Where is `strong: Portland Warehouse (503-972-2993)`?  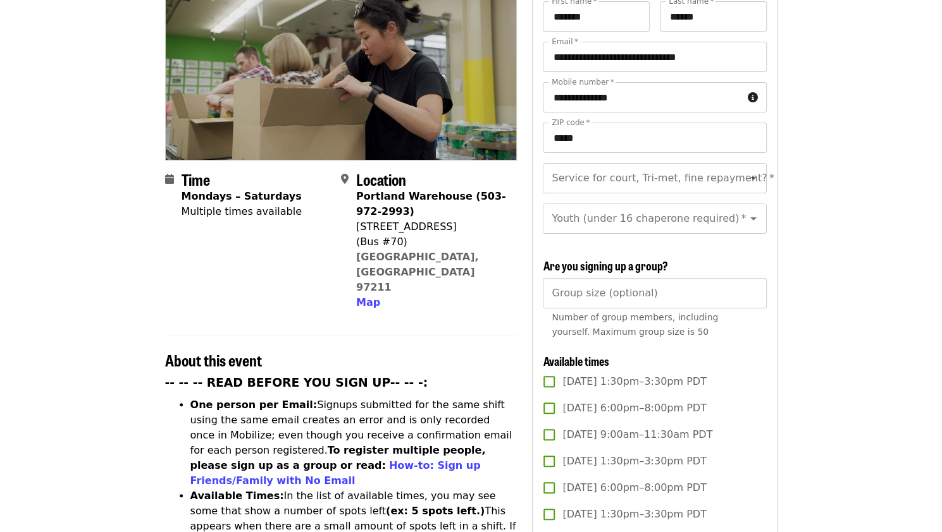
strong: Portland Warehouse (503-972-2993) is located at coordinates (431, 204).